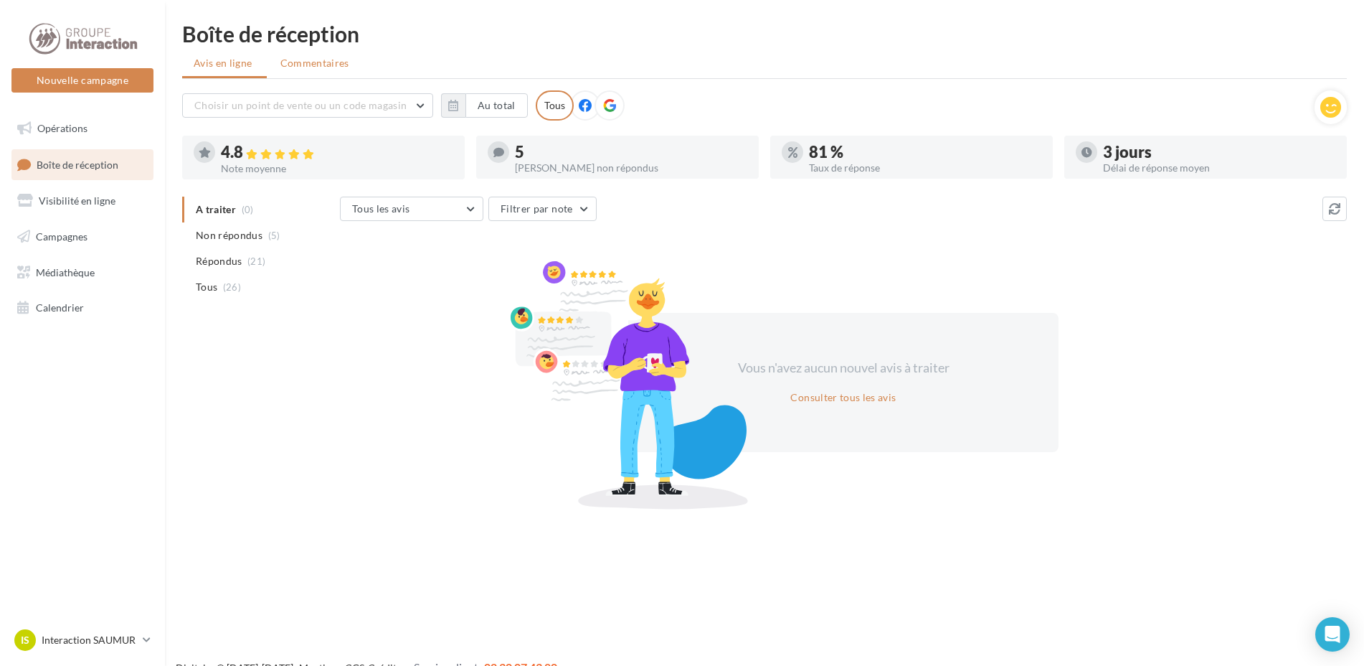 This screenshot has height=666, width=1364. Describe the element at coordinates (631, 152) in the screenshot. I see `div: 5` at that location.